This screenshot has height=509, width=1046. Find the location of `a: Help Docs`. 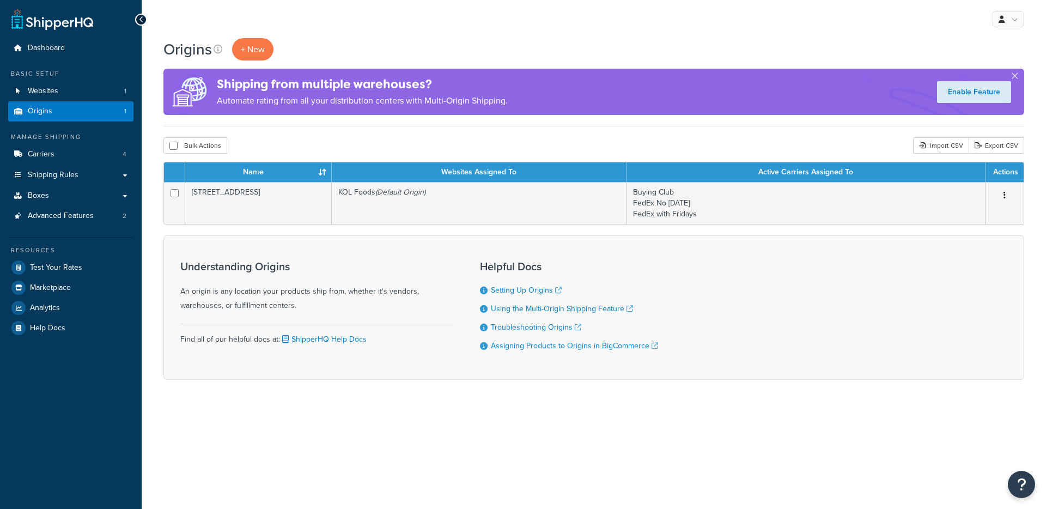

a: Help Docs is located at coordinates (71, 328).